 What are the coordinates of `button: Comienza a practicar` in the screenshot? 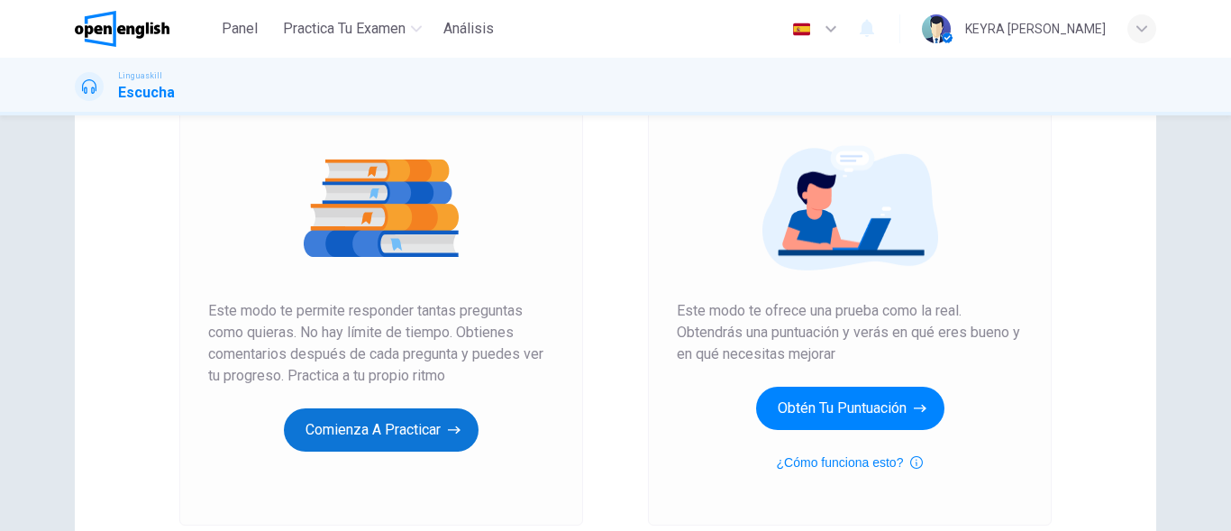 It's located at (381, 430).